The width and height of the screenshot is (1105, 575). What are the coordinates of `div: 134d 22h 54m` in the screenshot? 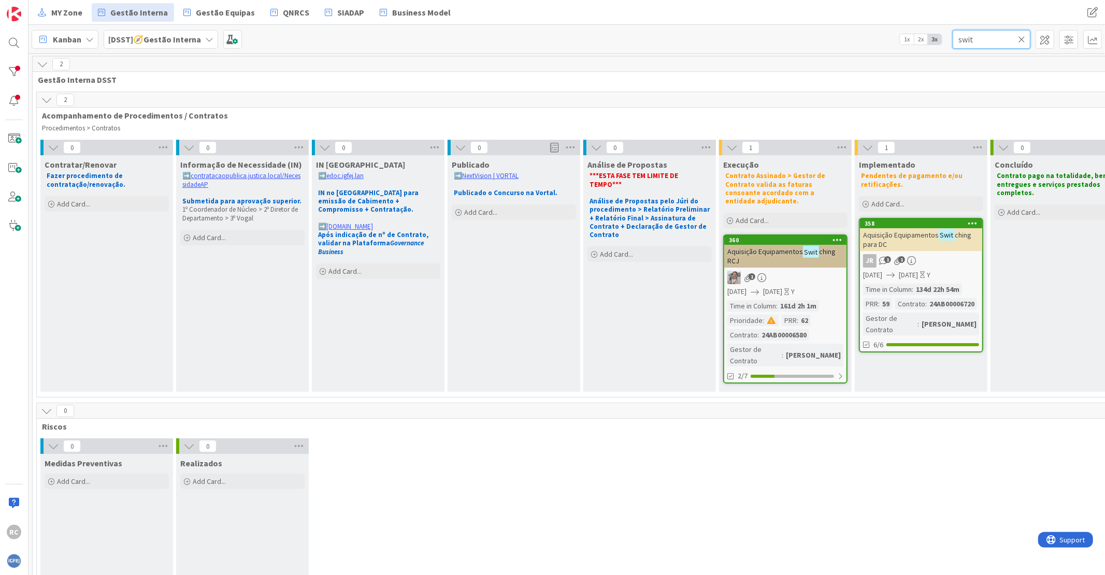 It's located at (937, 290).